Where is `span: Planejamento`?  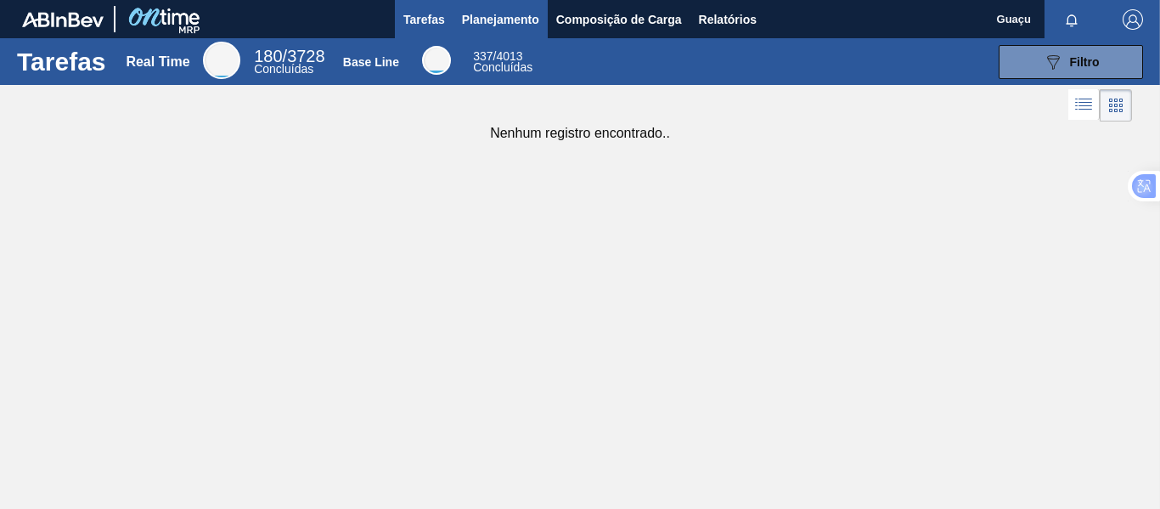 span: Planejamento is located at coordinates (500, 20).